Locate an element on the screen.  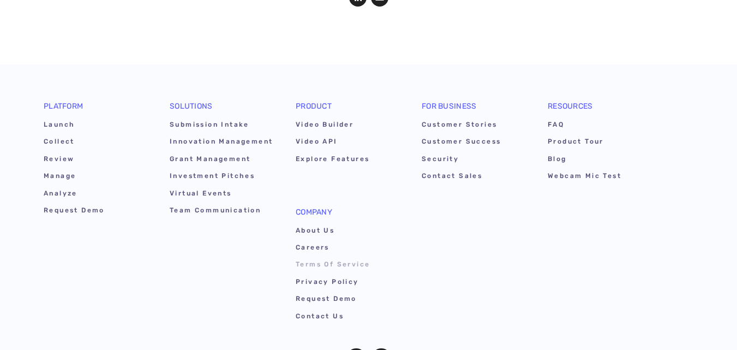
a: Launch is located at coordinates (95, 126).